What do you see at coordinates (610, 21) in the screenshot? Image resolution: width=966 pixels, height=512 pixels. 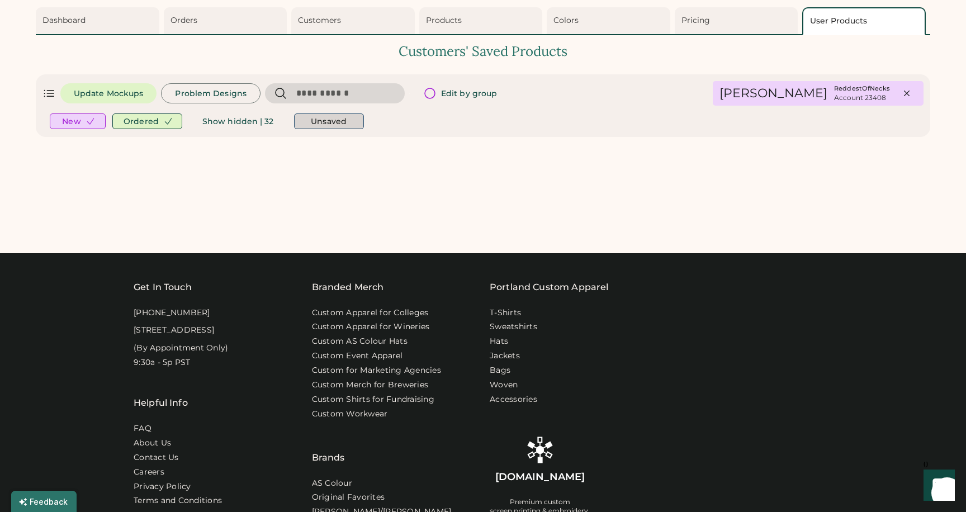 I see `div: Colors` at bounding box center [610, 21].